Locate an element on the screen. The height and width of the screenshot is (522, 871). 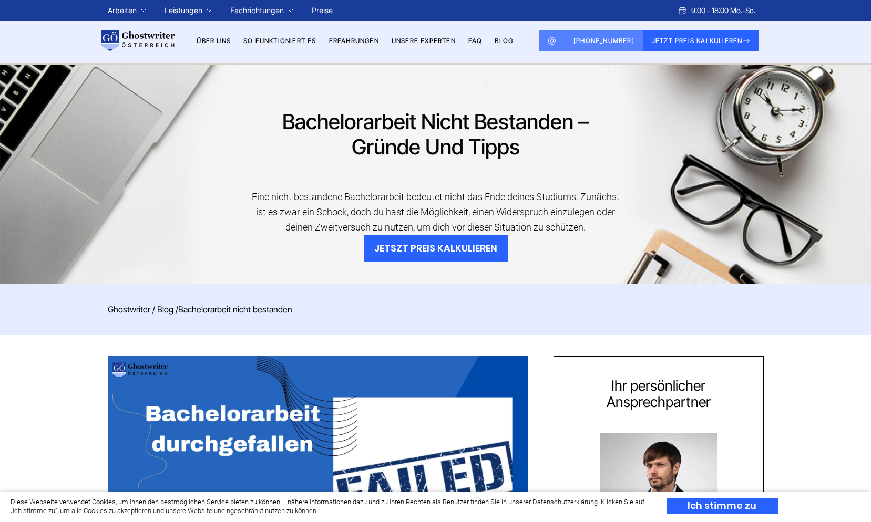
button: JETZT PREIS KALKULIEREN is located at coordinates (701, 41).